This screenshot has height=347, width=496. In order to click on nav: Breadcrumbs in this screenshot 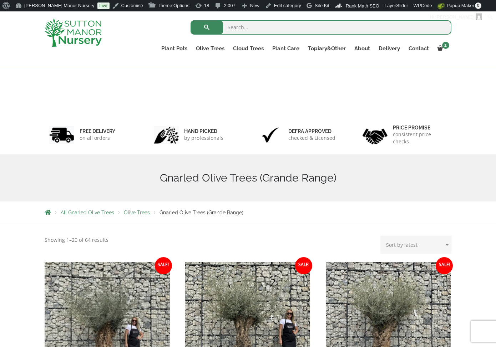, I will do `click(248, 212)`.